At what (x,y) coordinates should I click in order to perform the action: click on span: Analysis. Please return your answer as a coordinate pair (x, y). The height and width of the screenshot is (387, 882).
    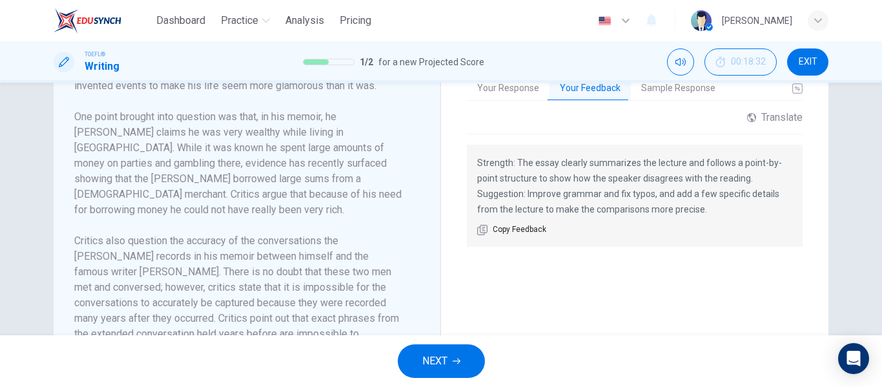
    Looking at the image, I should click on (305, 21).